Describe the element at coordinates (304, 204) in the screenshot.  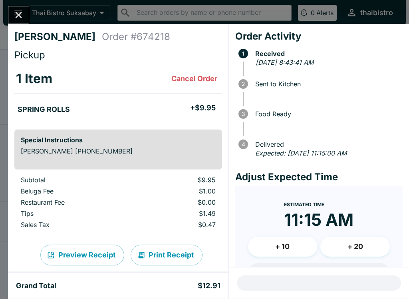
I see `span: Estimated Time` at that location.